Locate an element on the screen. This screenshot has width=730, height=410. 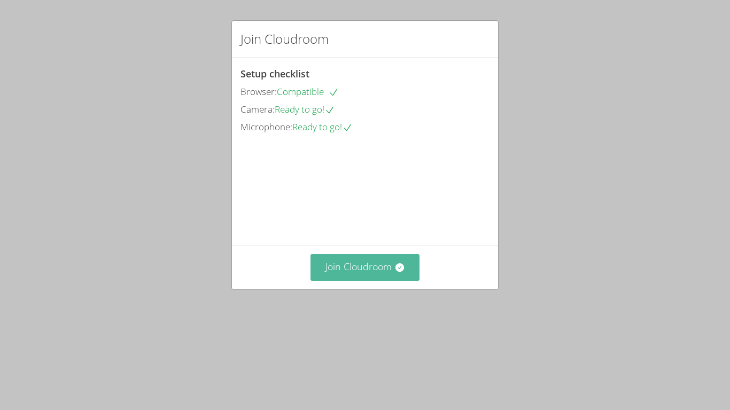
span: Browser: is located at coordinates (259, 91).